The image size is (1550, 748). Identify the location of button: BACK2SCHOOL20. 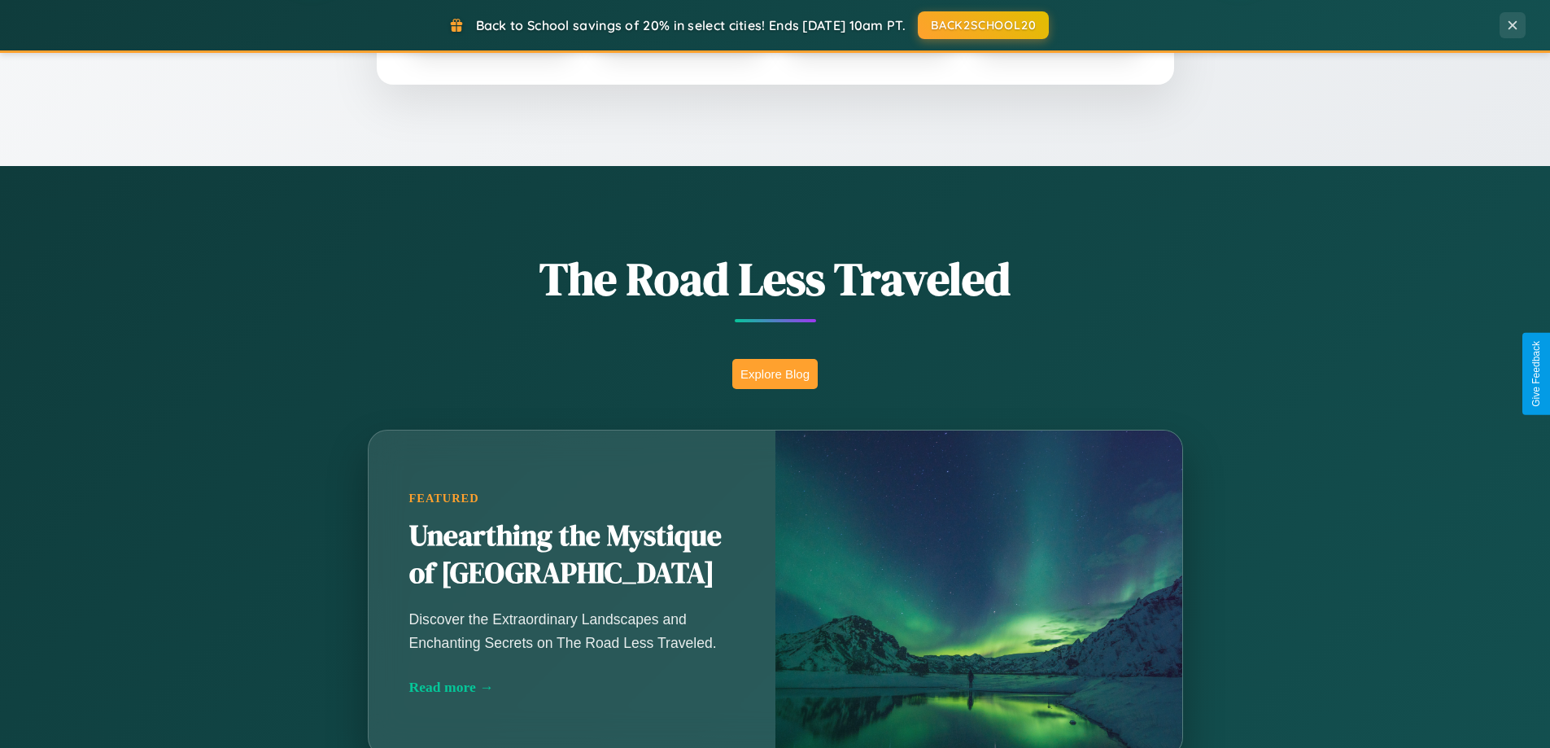
(983, 25).